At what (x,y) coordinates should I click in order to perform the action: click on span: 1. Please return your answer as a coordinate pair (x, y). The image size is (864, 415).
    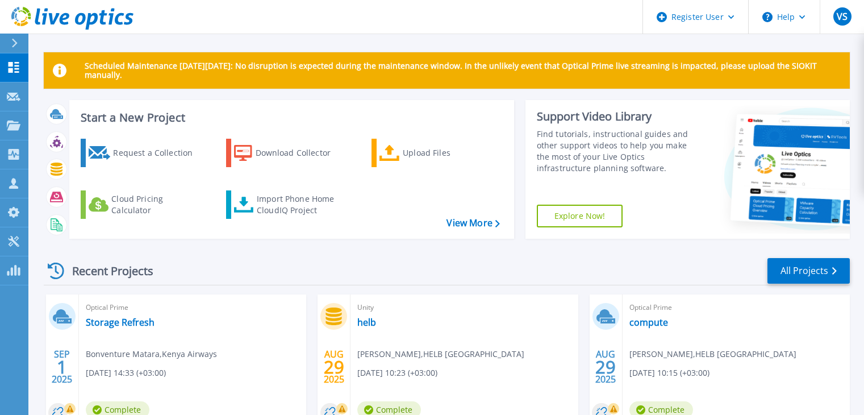
    Looking at the image, I should click on (62, 366).